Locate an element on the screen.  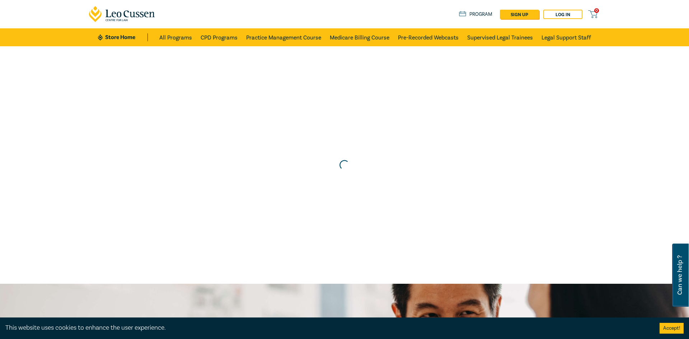
span: 0 is located at coordinates (596, 10).